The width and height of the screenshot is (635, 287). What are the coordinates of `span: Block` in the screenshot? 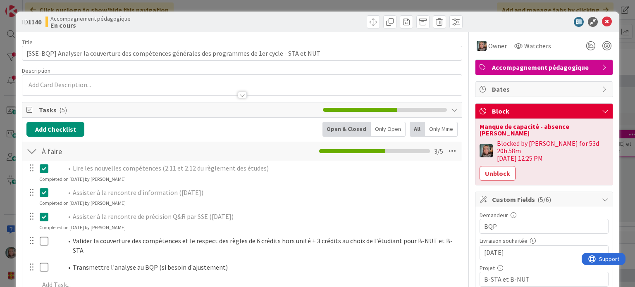 It's located at (545, 111).